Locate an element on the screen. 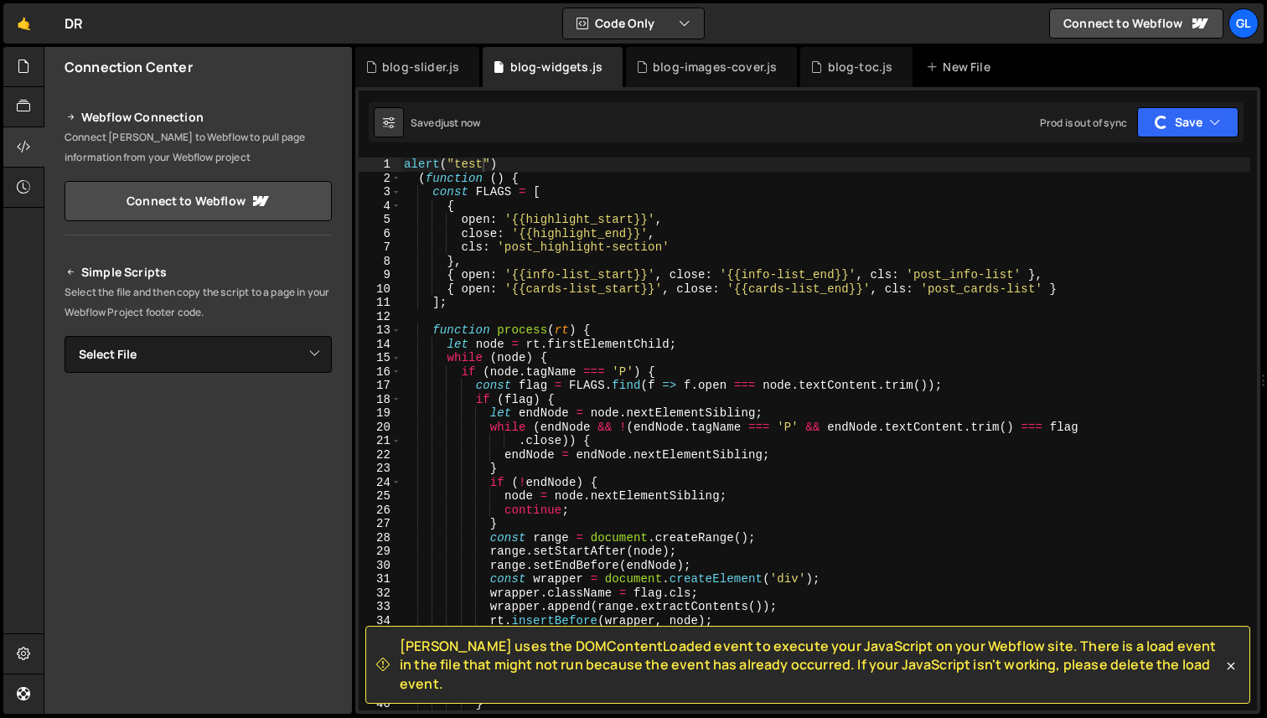 The height and width of the screenshot is (718, 1267). h2: Connection Center is located at coordinates (128, 67).